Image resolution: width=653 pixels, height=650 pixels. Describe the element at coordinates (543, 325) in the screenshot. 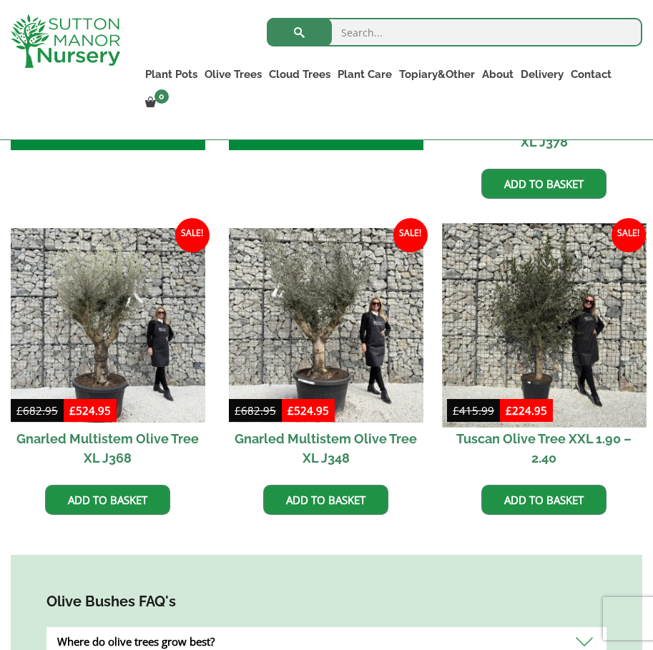

I see `img: Tuscan Olive Tree XXL 1.90 - 2.40` at that location.